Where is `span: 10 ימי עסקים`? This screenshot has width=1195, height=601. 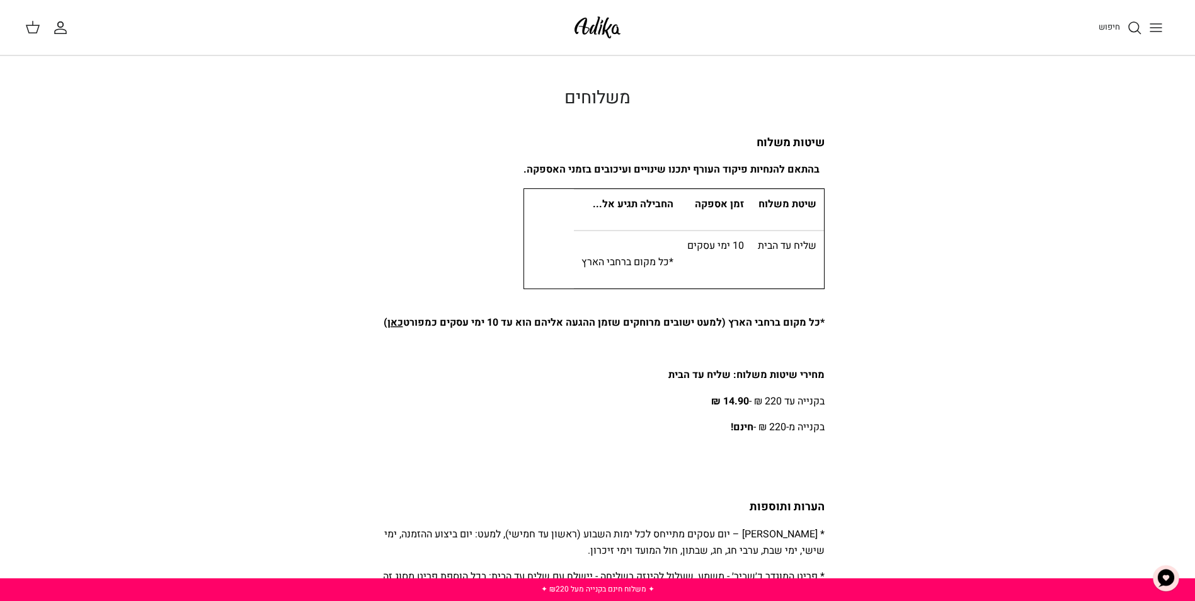 span: 10 ימי עסקים is located at coordinates (716, 246).